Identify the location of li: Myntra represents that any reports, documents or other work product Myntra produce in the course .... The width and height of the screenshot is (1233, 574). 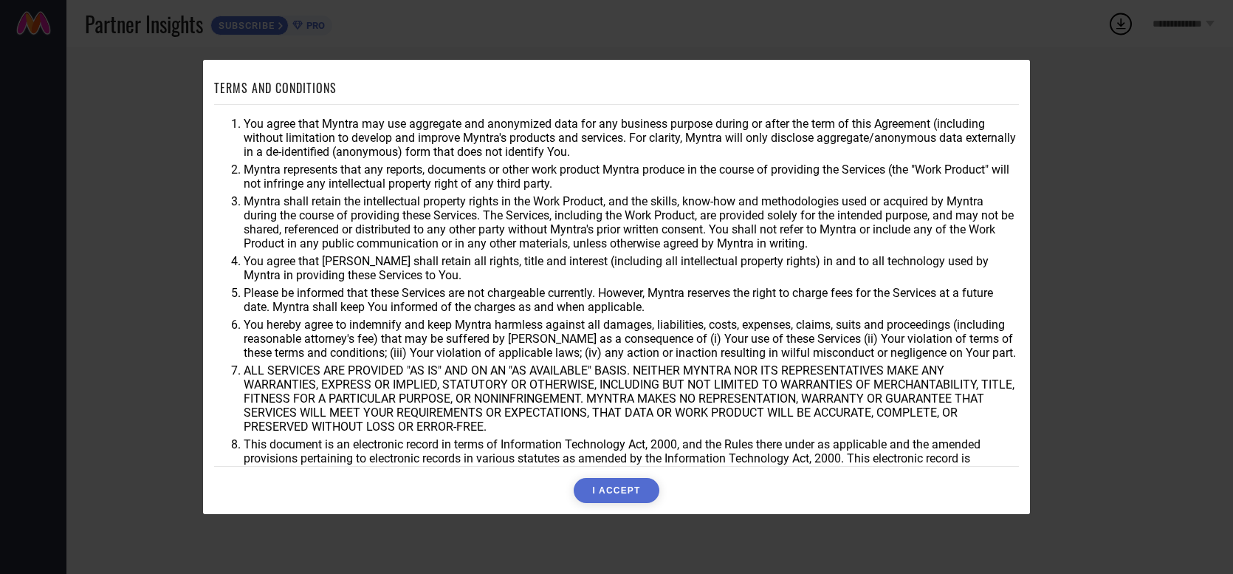
(631, 177).